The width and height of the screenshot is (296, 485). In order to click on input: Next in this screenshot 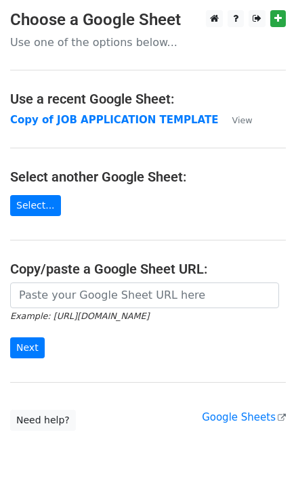, I will do `click(27, 348)`.